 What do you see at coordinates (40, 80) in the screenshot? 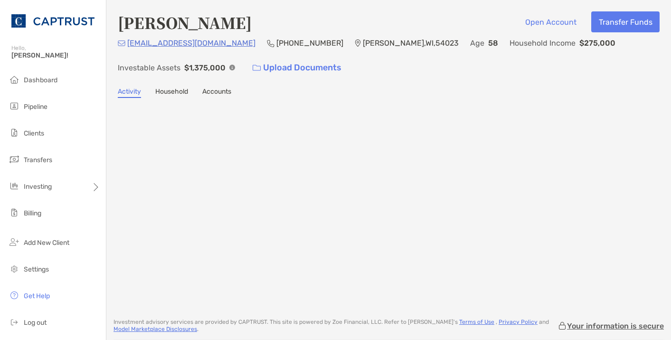
I see `span: Dashboard` at bounding box center [40, 80].